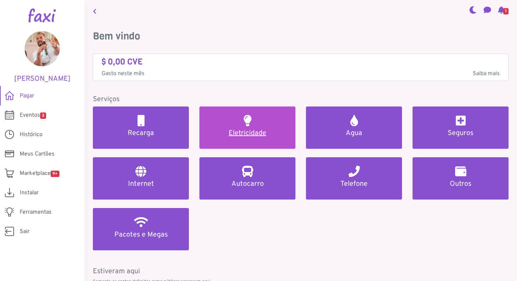  Describe the element at coordinates (301, 67) in the screenshot. I see `a: $ 0,00 CVE Gasto neste mêsSaiba mais` at that location.